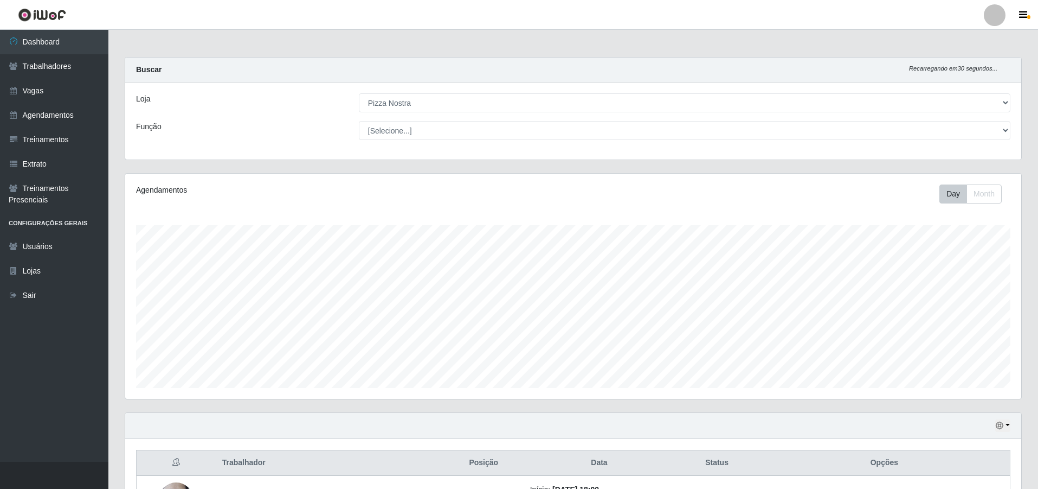 This screenshot has height=489, width=1038. What do you see at coordinates (143, 99) in the screenshot?
I see `label: Loja` at bounding box center [143, 99].